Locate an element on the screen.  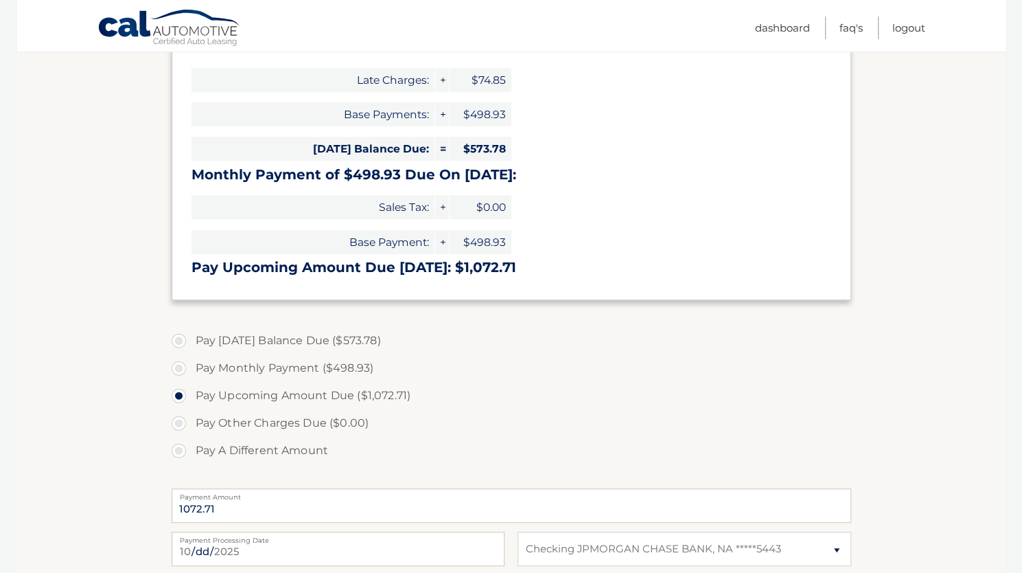
a: Logout is located at coordinates (909, 27).